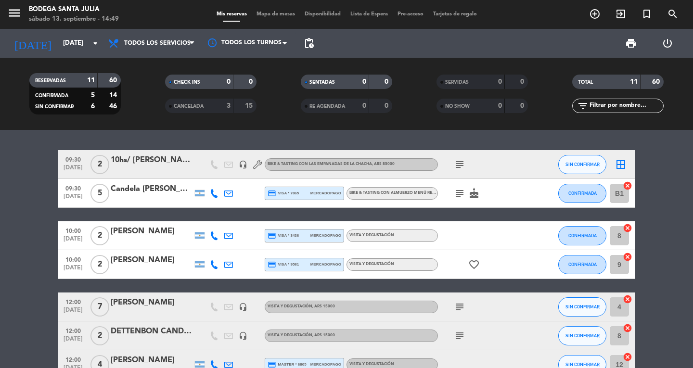  What do you see at coordinates (621, 14) in the screenshot?
I see `i: exit_to_app` at bounding box center [621, 14].